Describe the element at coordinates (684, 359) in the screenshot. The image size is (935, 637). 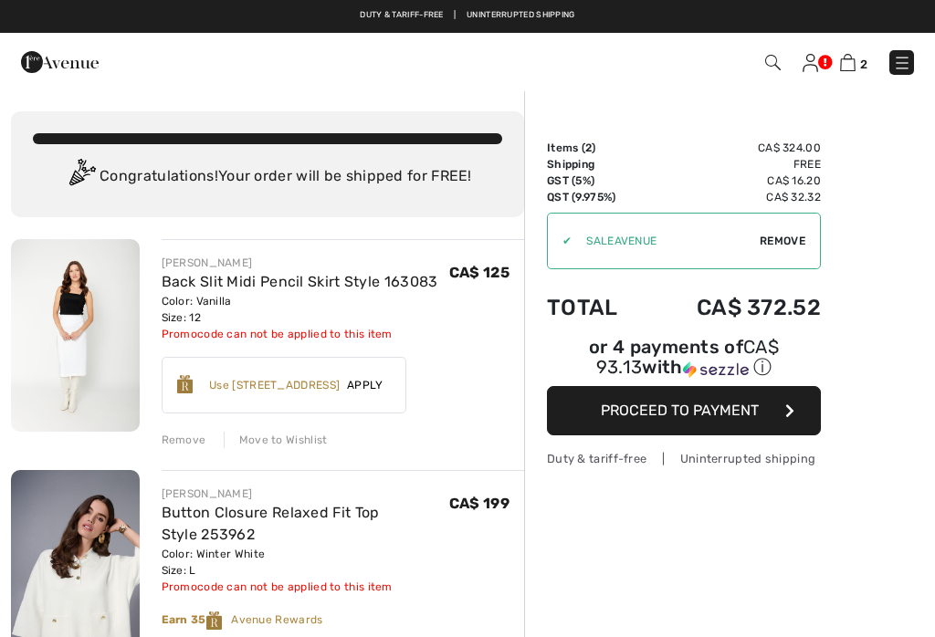
I see `div: or 4 payments of with` at that location.